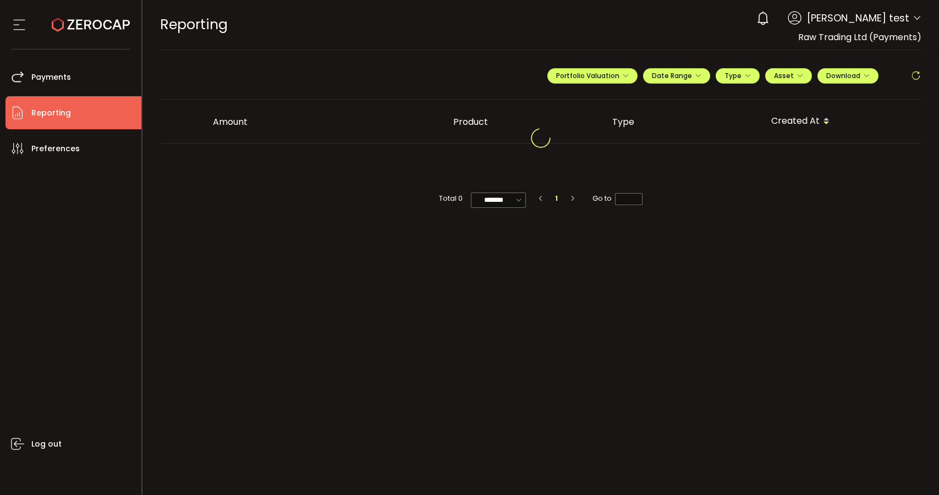 This screenshot has height=495, width=939. I want to click on span: Payments, so click(51, 77).